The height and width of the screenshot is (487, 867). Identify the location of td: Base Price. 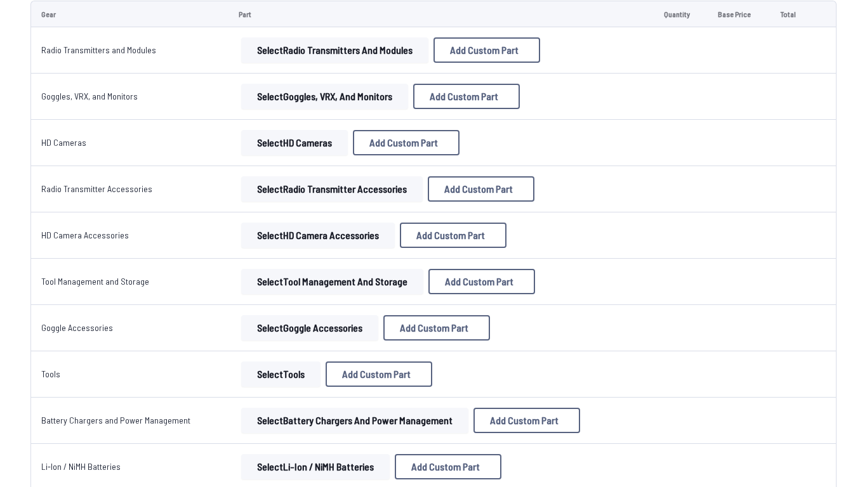
(738, 14).